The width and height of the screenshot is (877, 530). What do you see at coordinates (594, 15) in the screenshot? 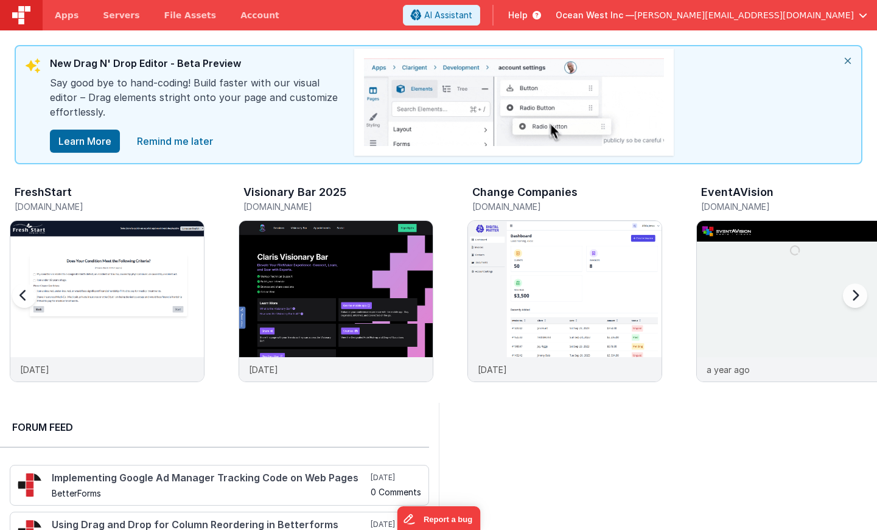
I see `span: Ocean West Inc —` at bounding box center [594, 15].